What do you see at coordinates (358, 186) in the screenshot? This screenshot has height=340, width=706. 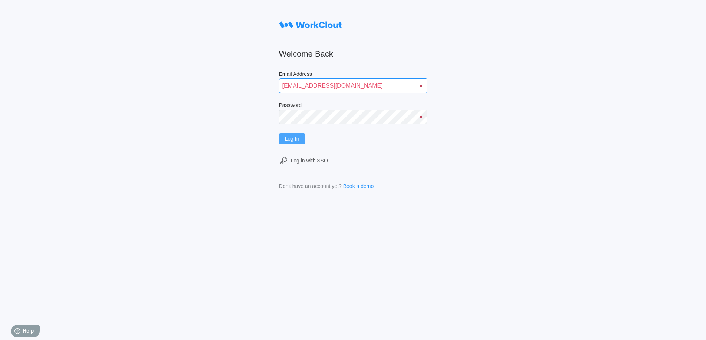 I see `a: Book a demo` at bounding box center [358, 186].